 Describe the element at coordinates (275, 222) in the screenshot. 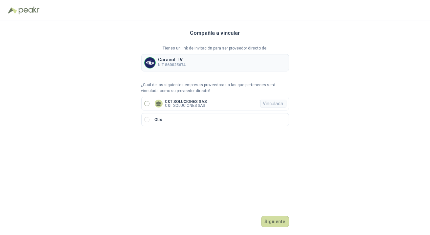

I see `button: Siguiente` at that location.